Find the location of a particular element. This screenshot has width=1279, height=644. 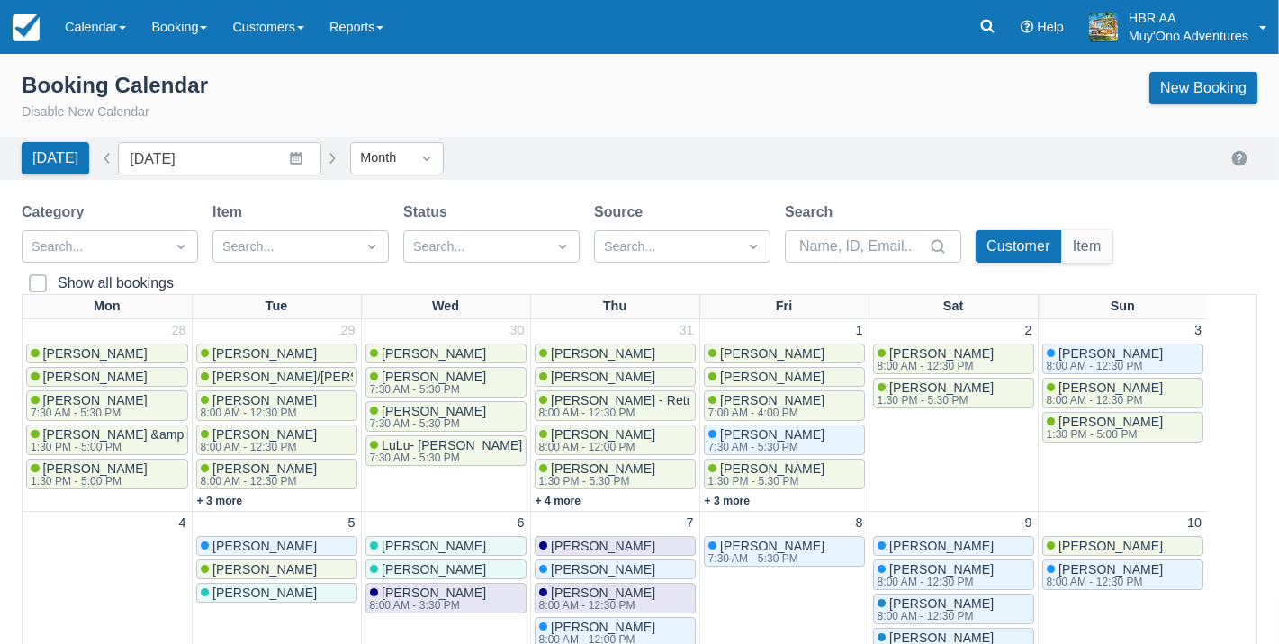

label: Source is located at coordinates (622, 212).